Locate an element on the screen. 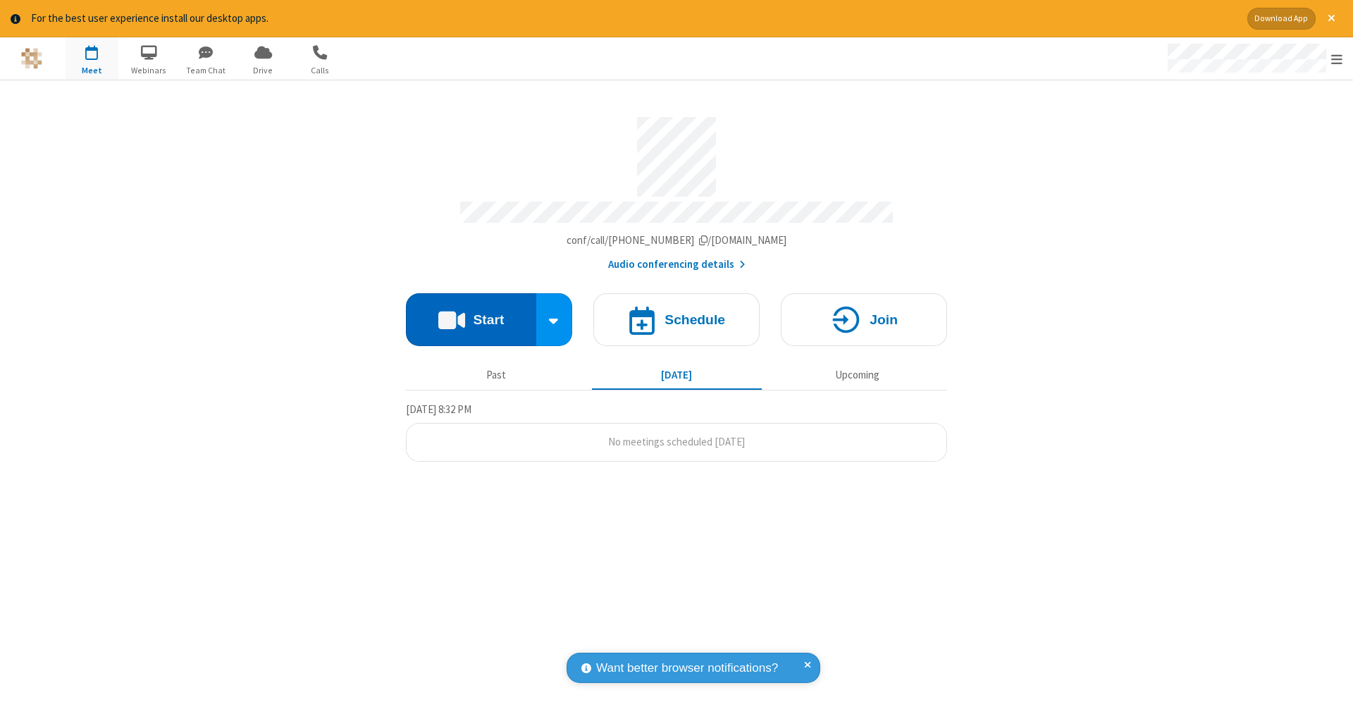  div: For the best user experience install our desktop apps. is located at coordinates (633, 18).